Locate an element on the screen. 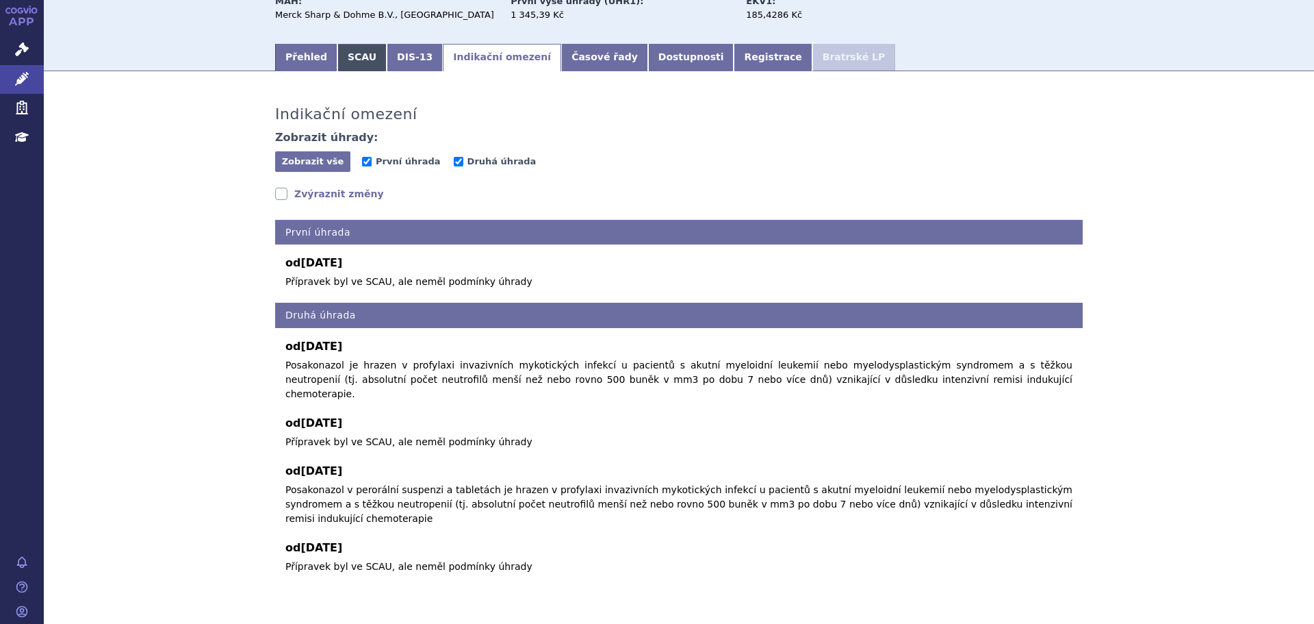 The width and height of the screenshot is (1314, 624). a: Přehled is located at coordinates (306, 58).